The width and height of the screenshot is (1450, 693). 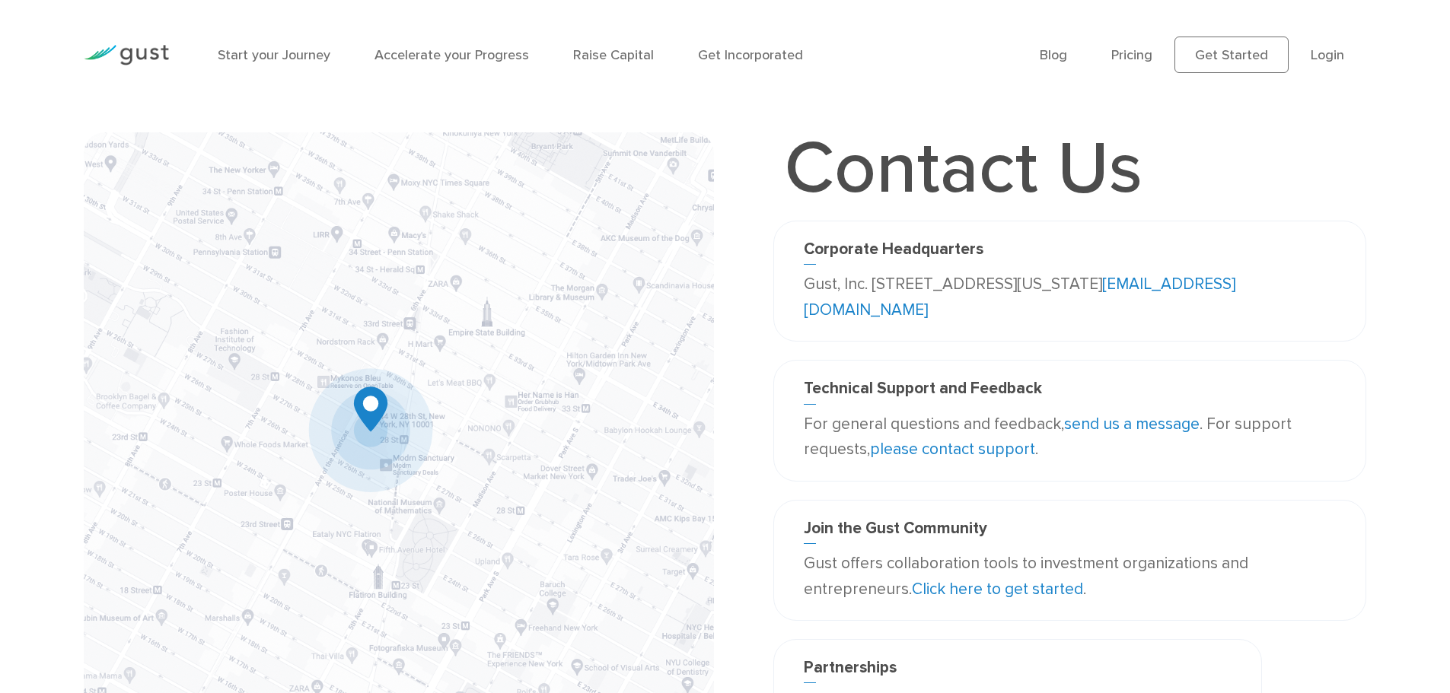 I want to click on h3: Join the Gust Community, so click(x=1069, y=531).